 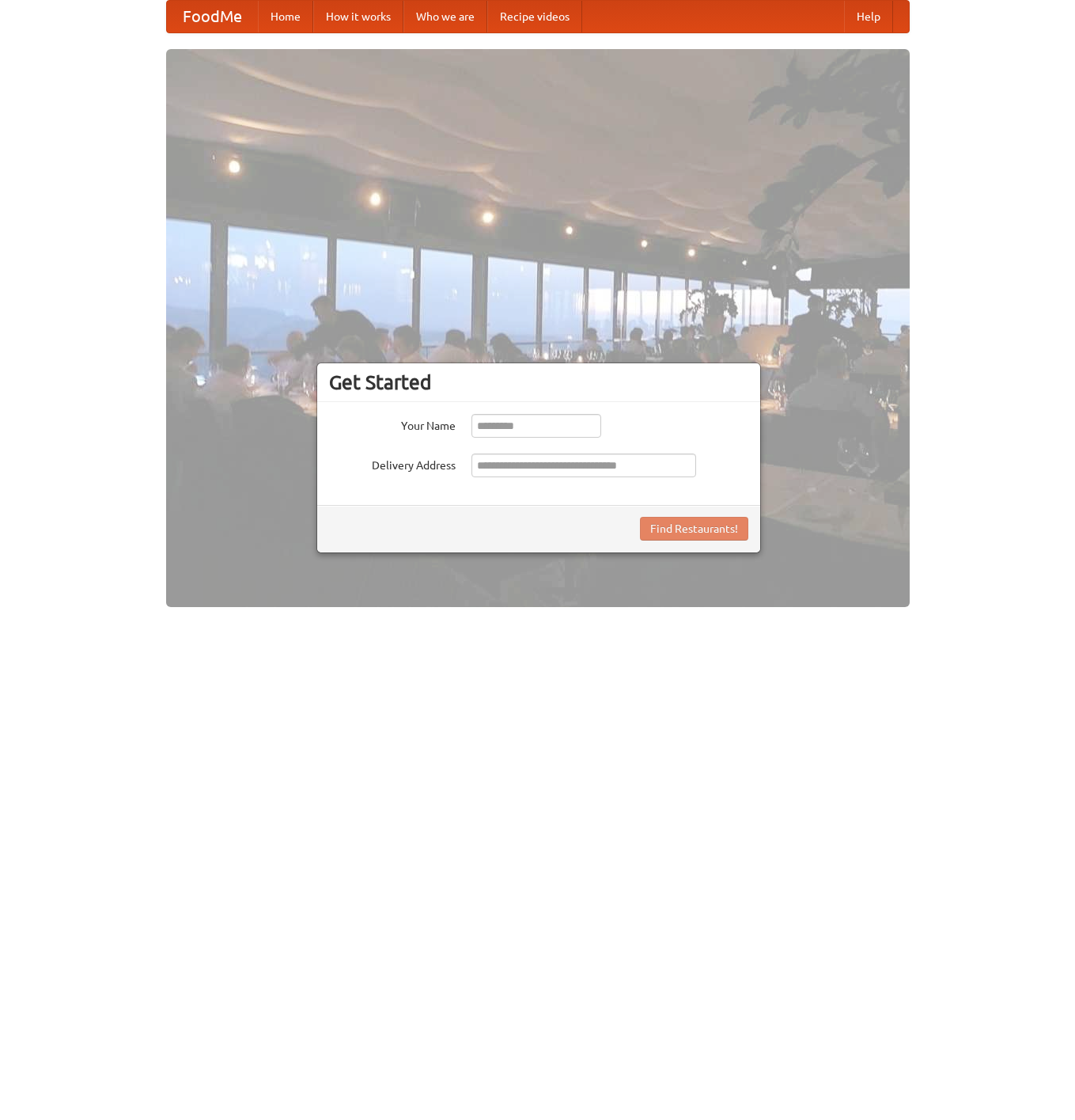 What do you see at coordinates (694, 529) in the screenshot?
I see `button: Find Restaurants!` at bounding box center [694, 529].